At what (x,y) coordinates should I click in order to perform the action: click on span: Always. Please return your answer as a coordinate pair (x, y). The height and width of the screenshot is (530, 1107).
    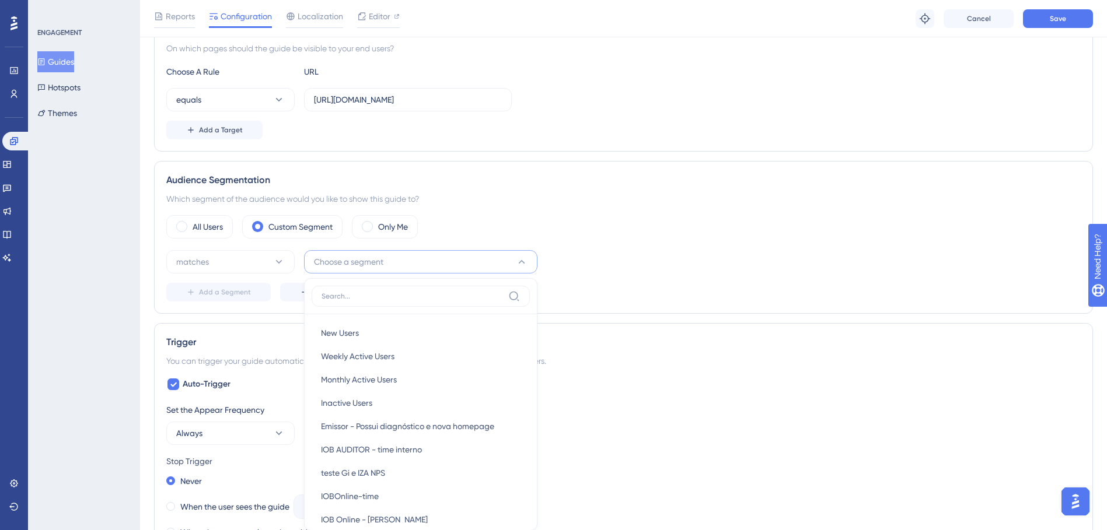
    Looking at the image, I should click on (189, 433).